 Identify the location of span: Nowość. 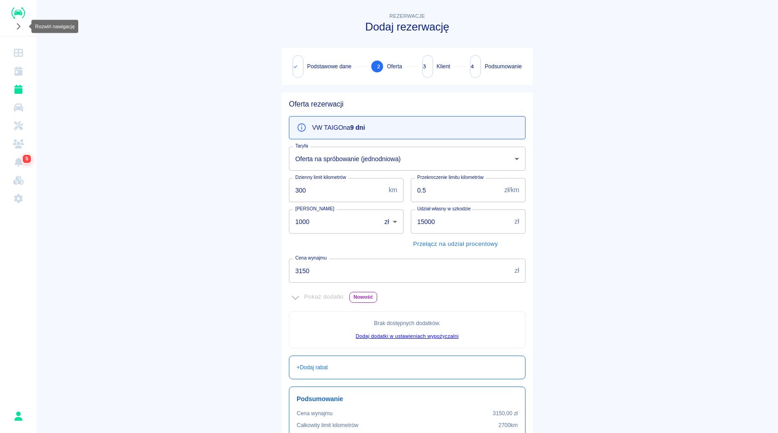
(363, 297).